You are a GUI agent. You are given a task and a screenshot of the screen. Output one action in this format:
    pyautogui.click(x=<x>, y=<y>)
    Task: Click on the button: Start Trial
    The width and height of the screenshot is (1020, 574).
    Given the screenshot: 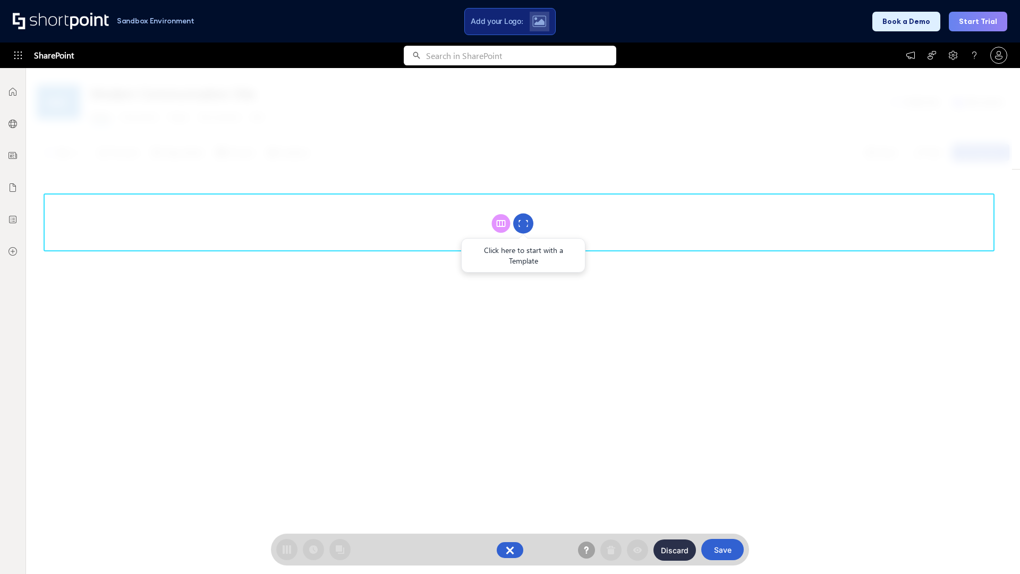 What is the action you would take?
    pyautogui.click(x=978, y=21)
    